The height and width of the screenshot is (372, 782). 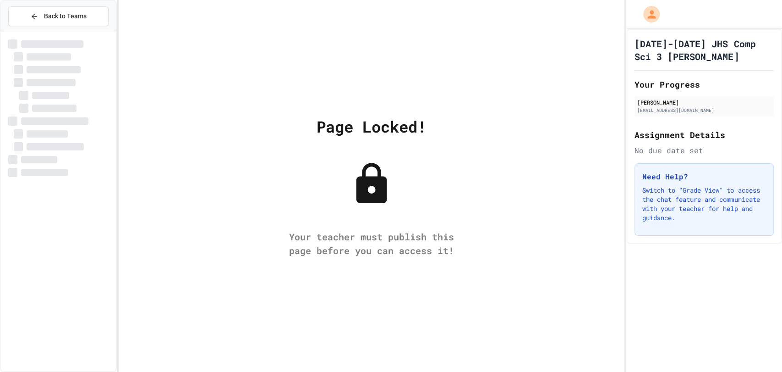 I want to click on h3: Need Help?, so click(x=704, y=176).